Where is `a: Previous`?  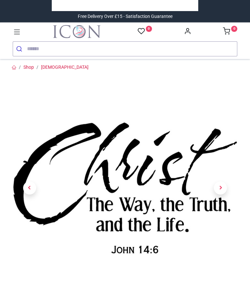
a: Previous is located at coordinates (30, 188).